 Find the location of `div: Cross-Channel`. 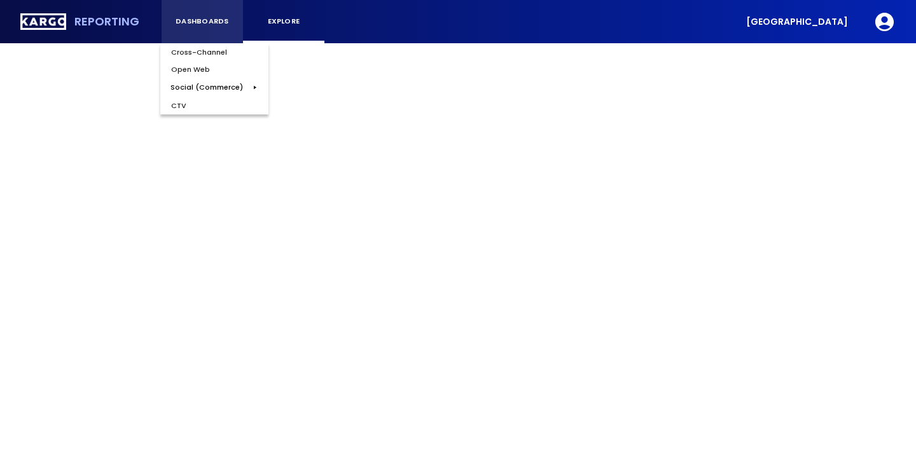

div: Cross-Channel is located at coordinates (199, 52).